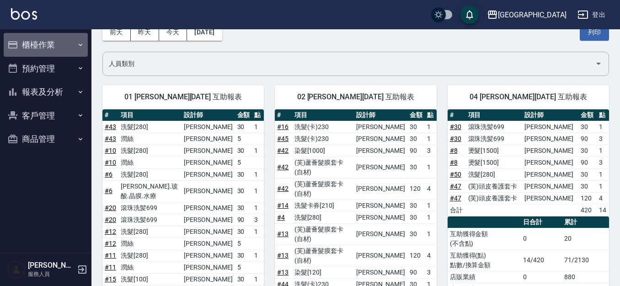  What do you see at coordinates (46, 139) in the screenshot?
I see `button: 商品管理` at bounding box center [46, 139].